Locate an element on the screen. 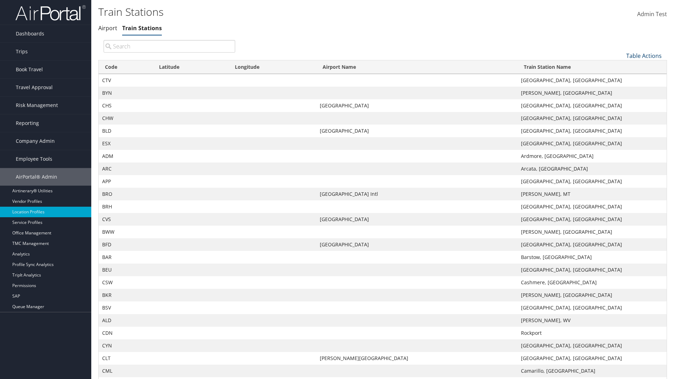 Image resolution: width=674 pixels, height=379 pixels. td: CDN is located at coordinates (126, 333).